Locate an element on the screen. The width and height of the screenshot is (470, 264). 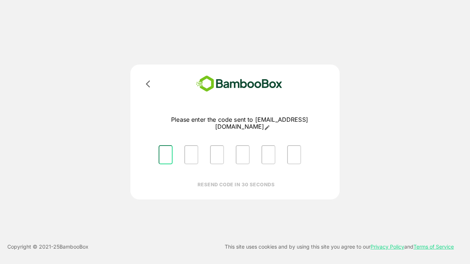
a: Privacy Policy is located at coordinates (388, 247).